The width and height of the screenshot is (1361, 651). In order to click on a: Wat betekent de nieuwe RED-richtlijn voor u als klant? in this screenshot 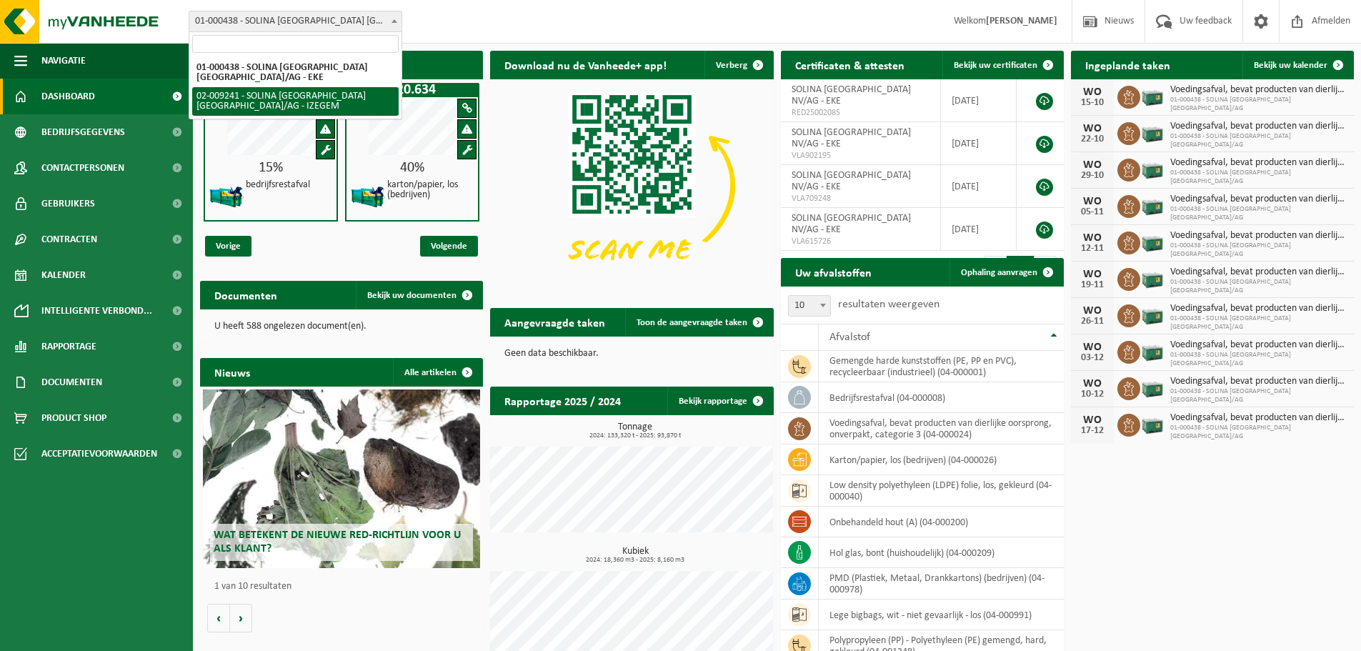, I will do `click(342, 479)`.